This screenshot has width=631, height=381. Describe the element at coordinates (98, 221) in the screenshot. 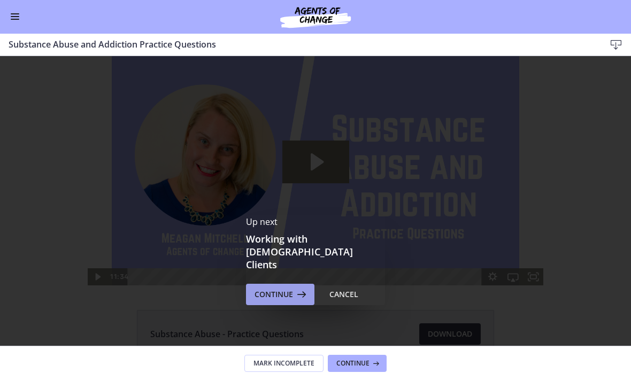

I see `button: Play Video` at that location.